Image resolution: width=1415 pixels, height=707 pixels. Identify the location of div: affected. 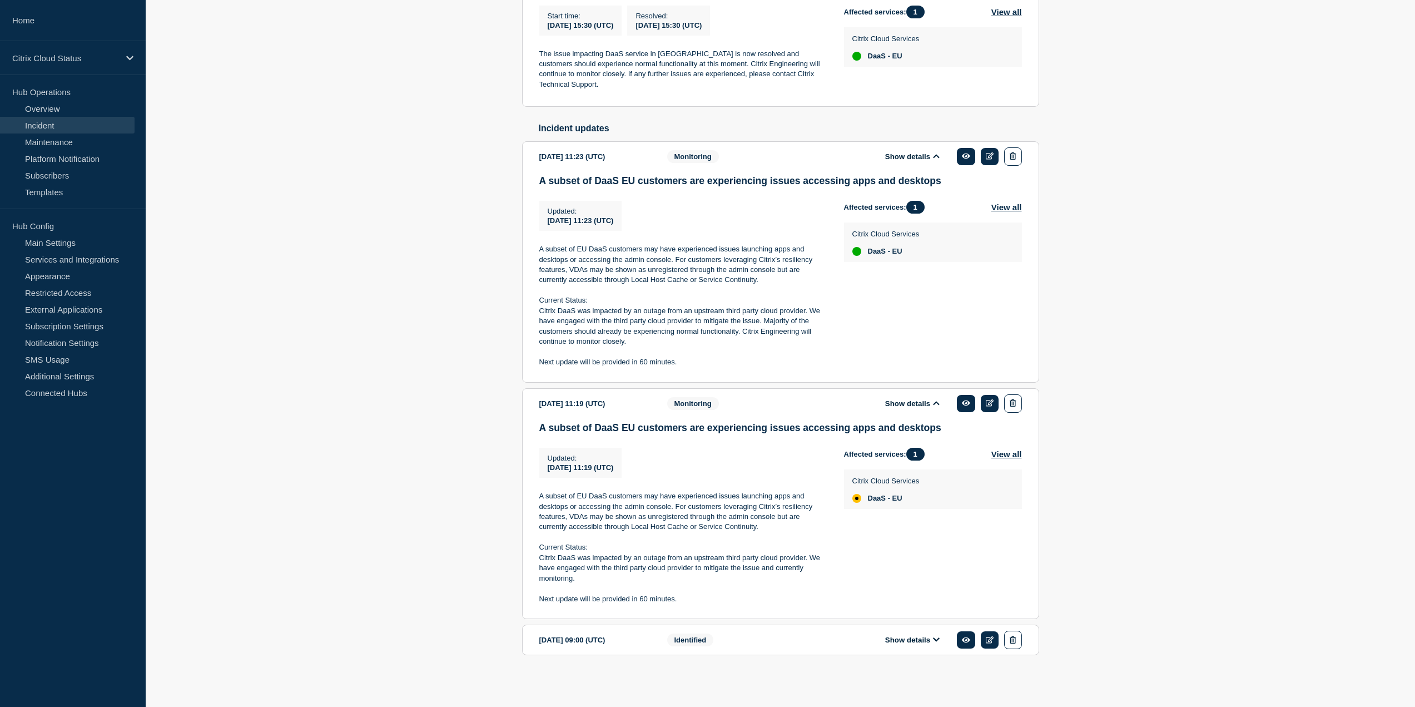
(857, 498).